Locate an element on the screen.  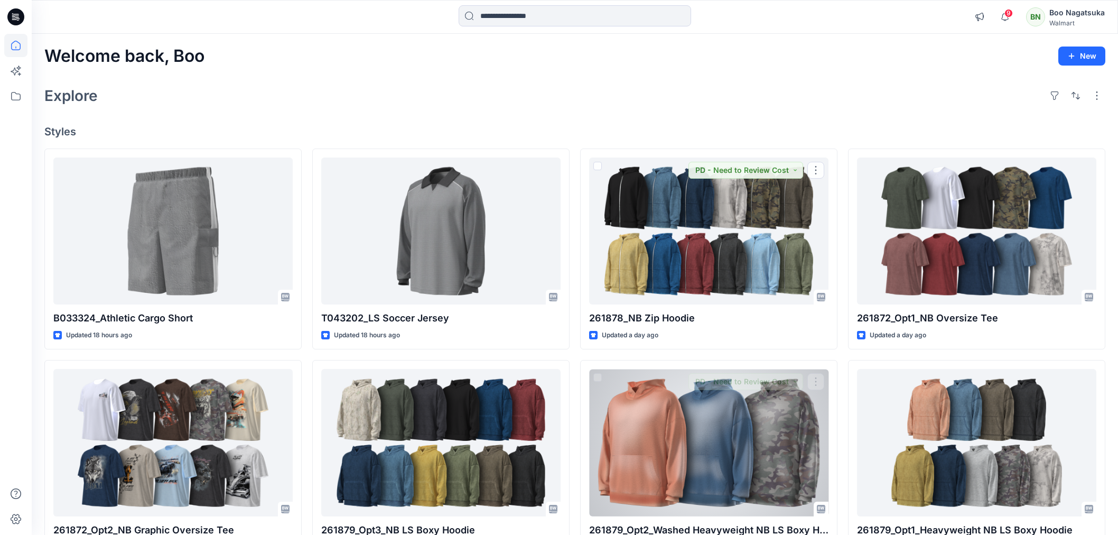
a: T043202_LS Soccer Jersey is located at coordinates (441, 231).